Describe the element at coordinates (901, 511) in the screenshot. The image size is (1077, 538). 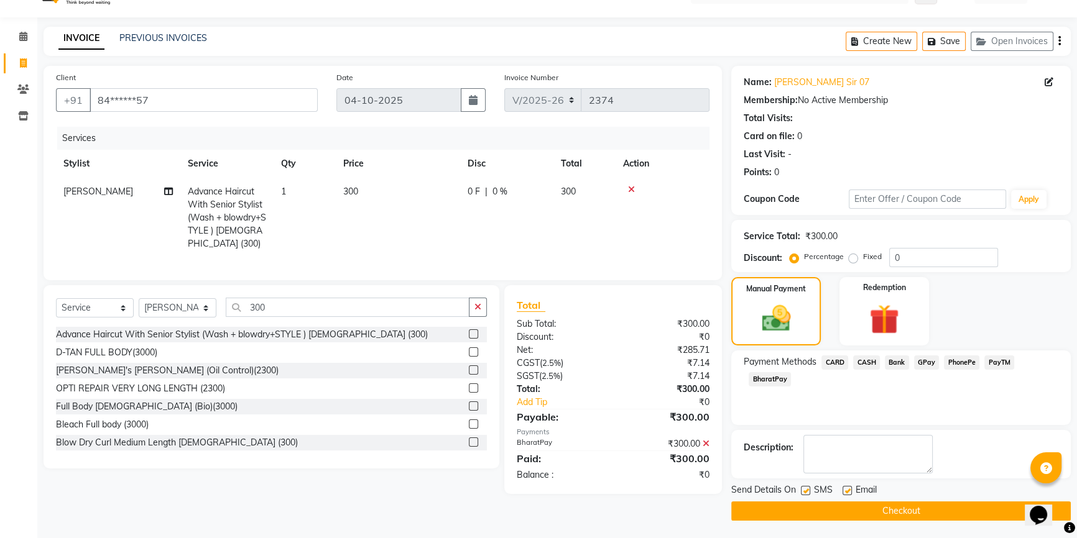
I see `button: Checkout` at that location.